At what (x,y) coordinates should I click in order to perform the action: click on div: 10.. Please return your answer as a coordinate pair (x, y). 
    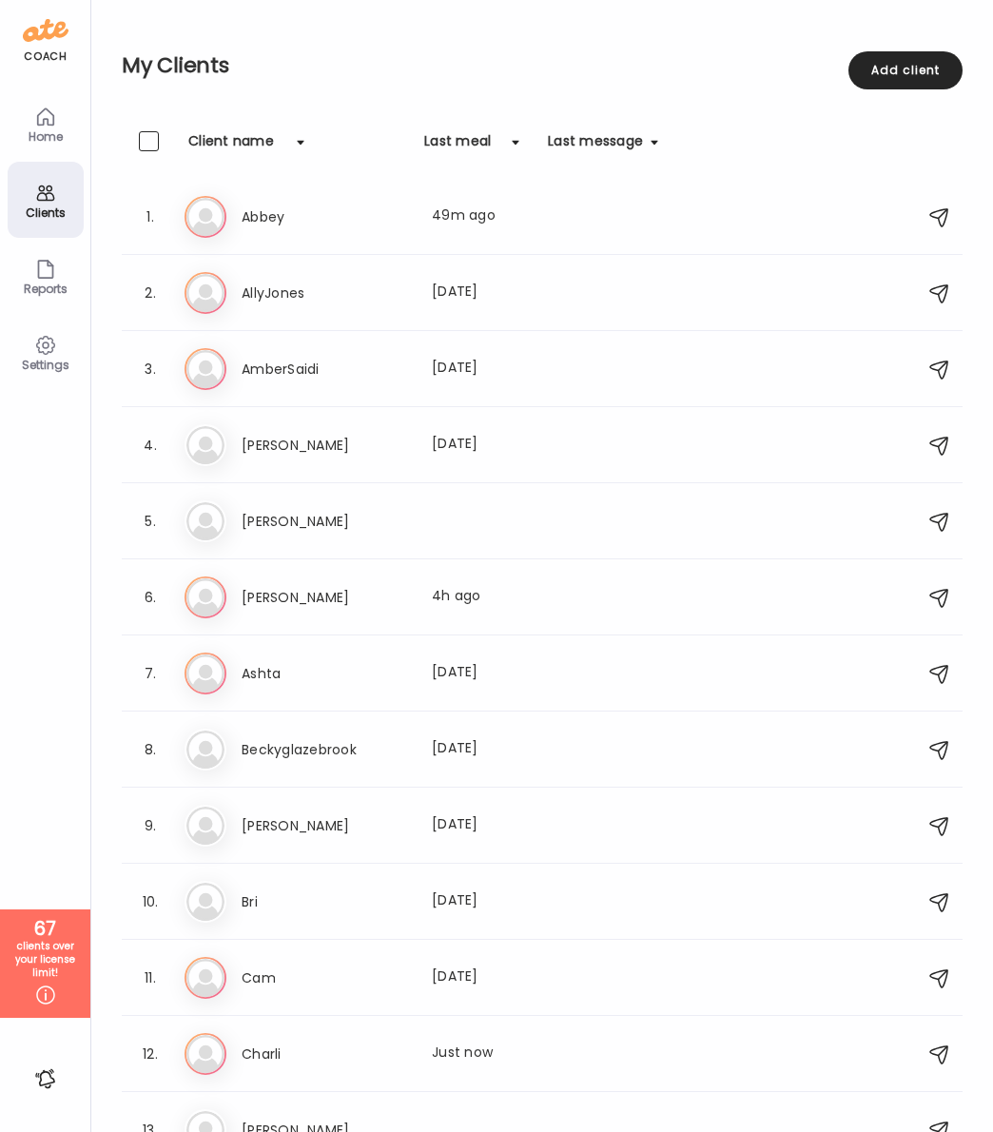
    Looking at the image, I should click on (150, 902).